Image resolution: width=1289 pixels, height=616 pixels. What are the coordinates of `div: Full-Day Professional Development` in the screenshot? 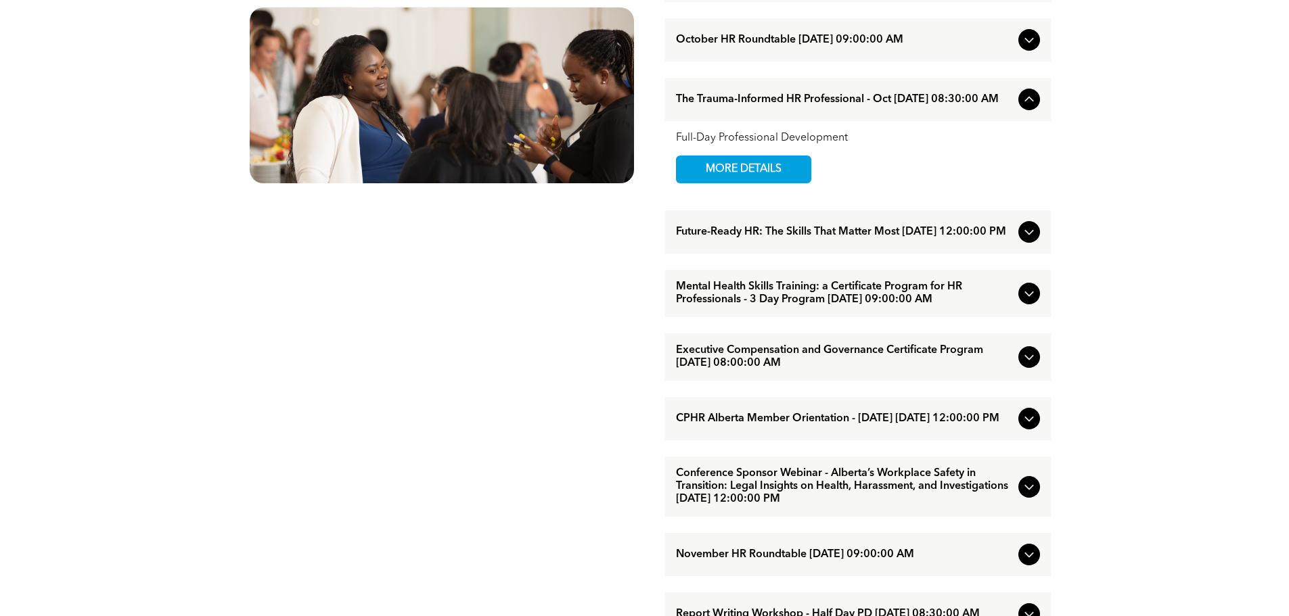 It's located at (858, 138).